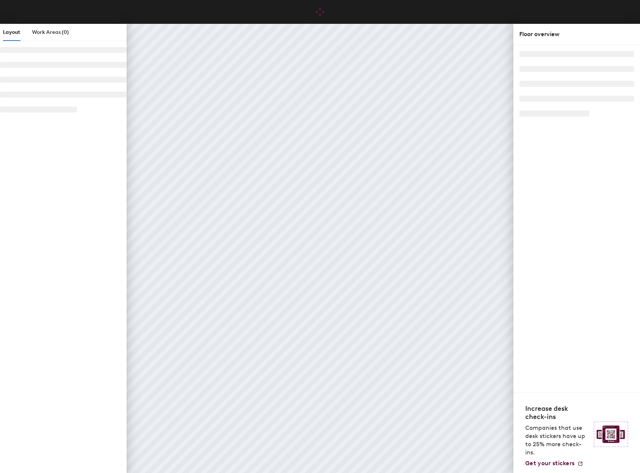 The width and height of the screenshot is (640, 473). I want to click on a: Get your stickers, so click(554, 463).